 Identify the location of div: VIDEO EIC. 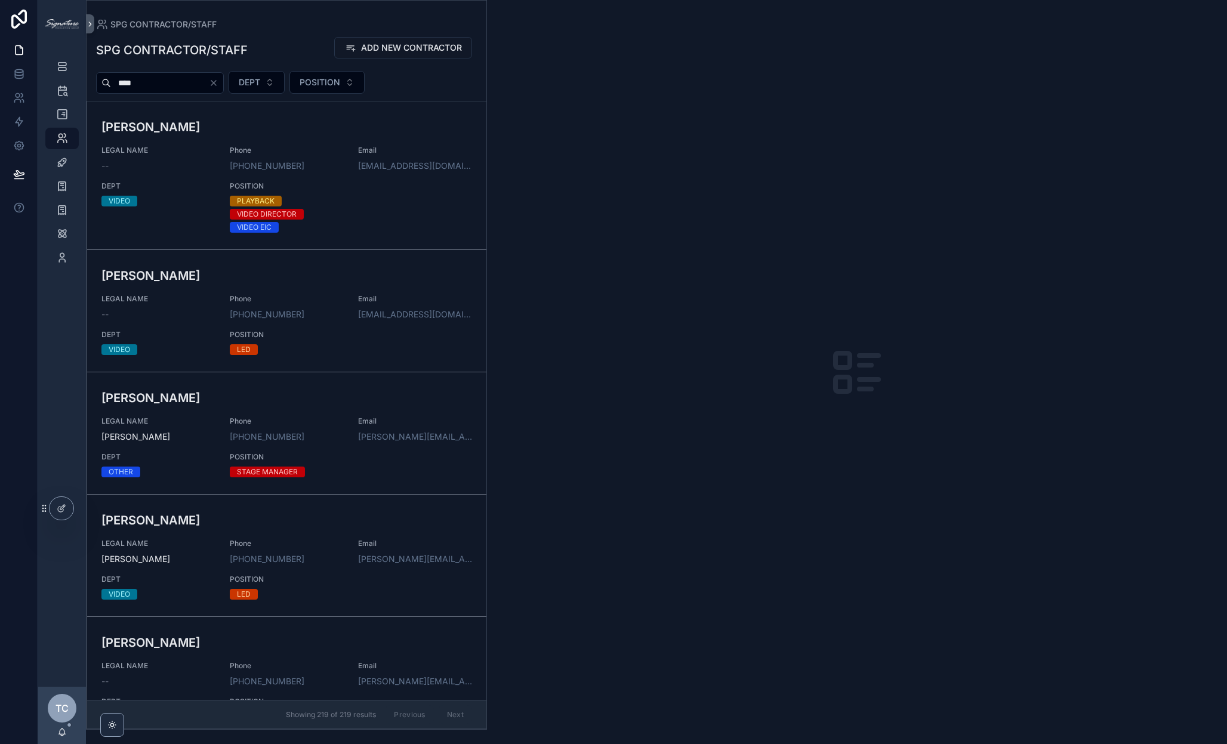
(254, 227).